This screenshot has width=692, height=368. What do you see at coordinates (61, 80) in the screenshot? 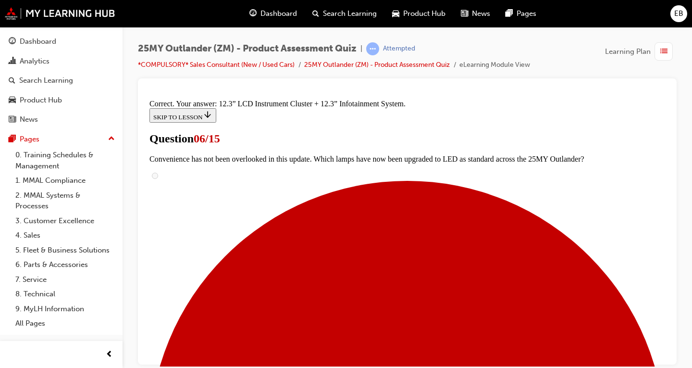
I see `button: DashboardAnalyticsSearch LearningProduct HubNews` at bounding box center [61, 80].